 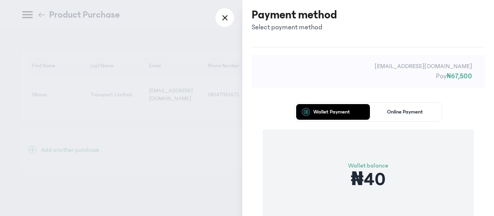 What do you see at coordinates (460, 76) in the screenshot?
I see `span: ₦67,500` at bounding box center [460, 76].